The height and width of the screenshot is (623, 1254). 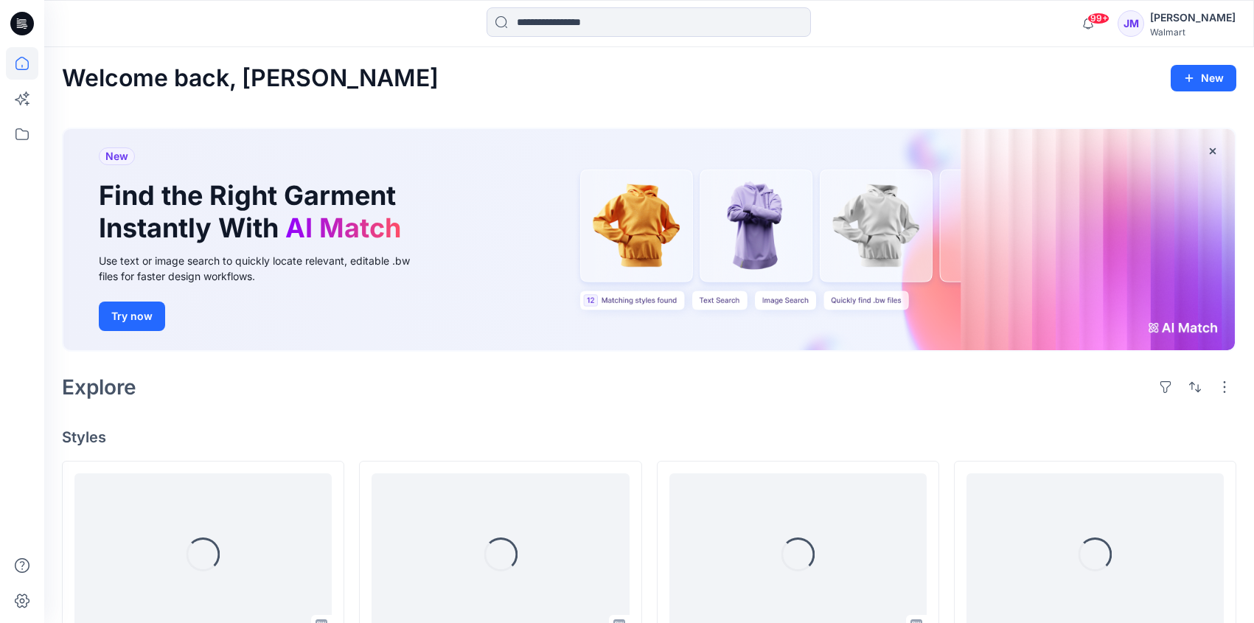 What do you see at coordinates (343, 228) in the screenshot?
I see `span: AI Match` at bounding box center [343, 228].